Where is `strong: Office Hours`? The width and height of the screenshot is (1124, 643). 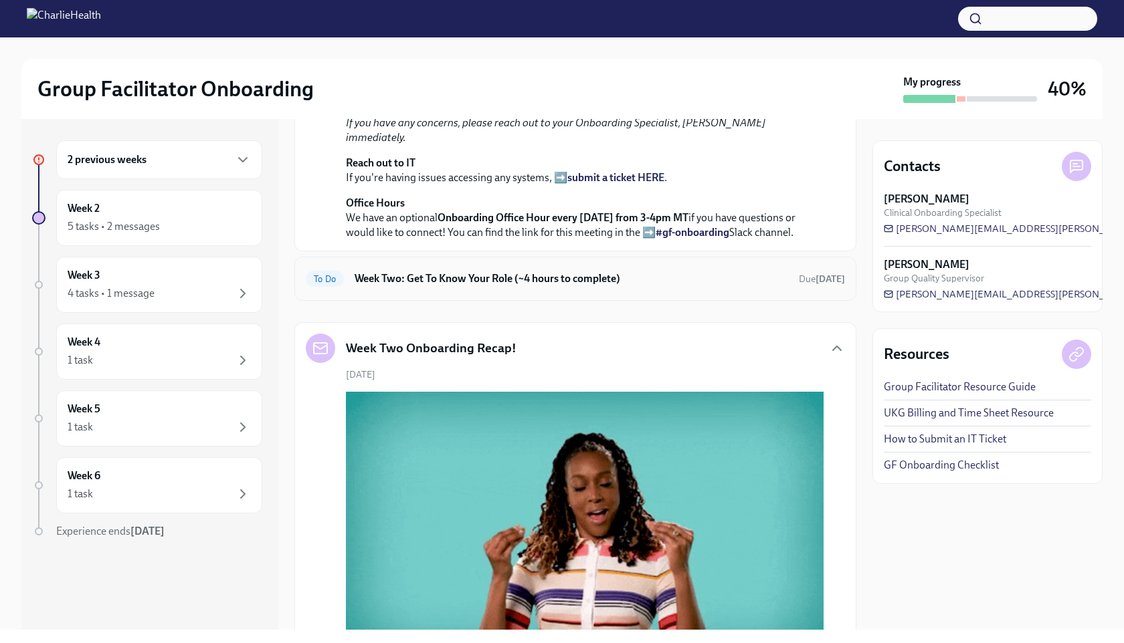 strong: Office Hours is located at coordinates (375, 203).